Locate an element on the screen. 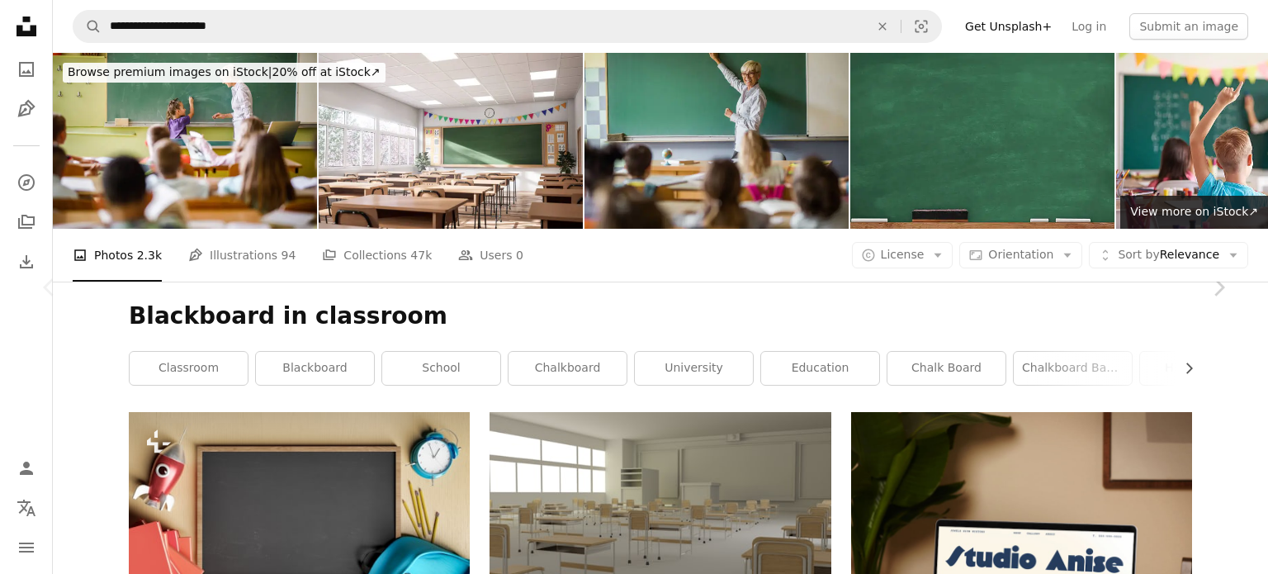  button: Visual search is located at coordinates (921, 26).